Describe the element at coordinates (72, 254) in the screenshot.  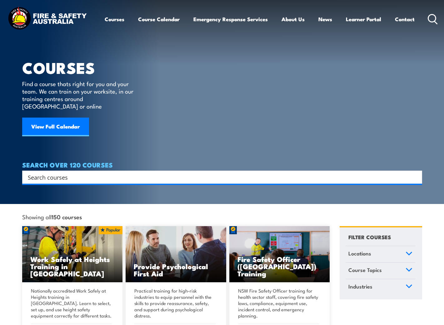
I see `img: Work Safely at Heights Training (1)` at that location.